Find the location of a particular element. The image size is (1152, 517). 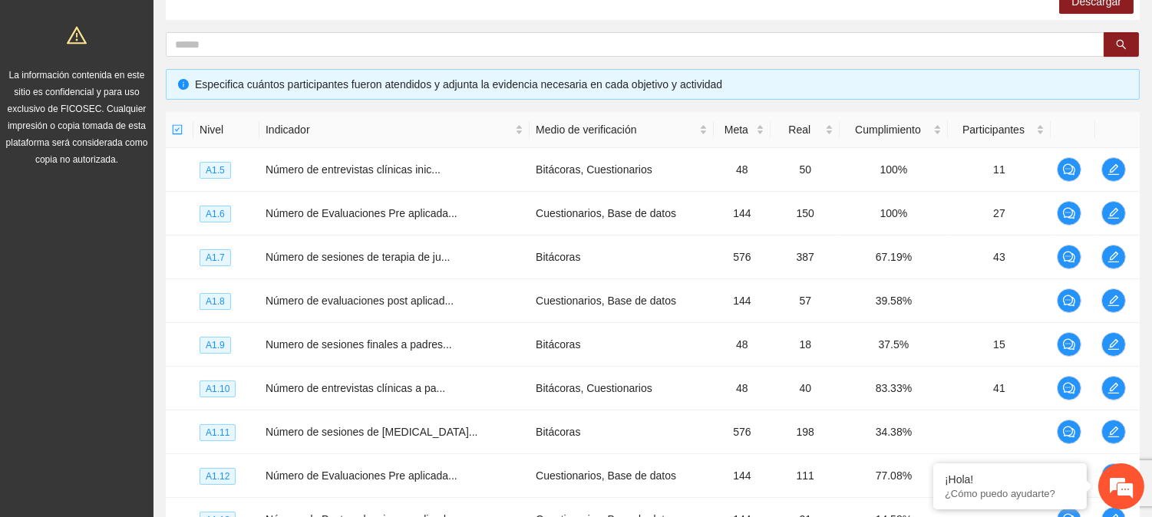

td: 40 is located at coordinates (805, 388).